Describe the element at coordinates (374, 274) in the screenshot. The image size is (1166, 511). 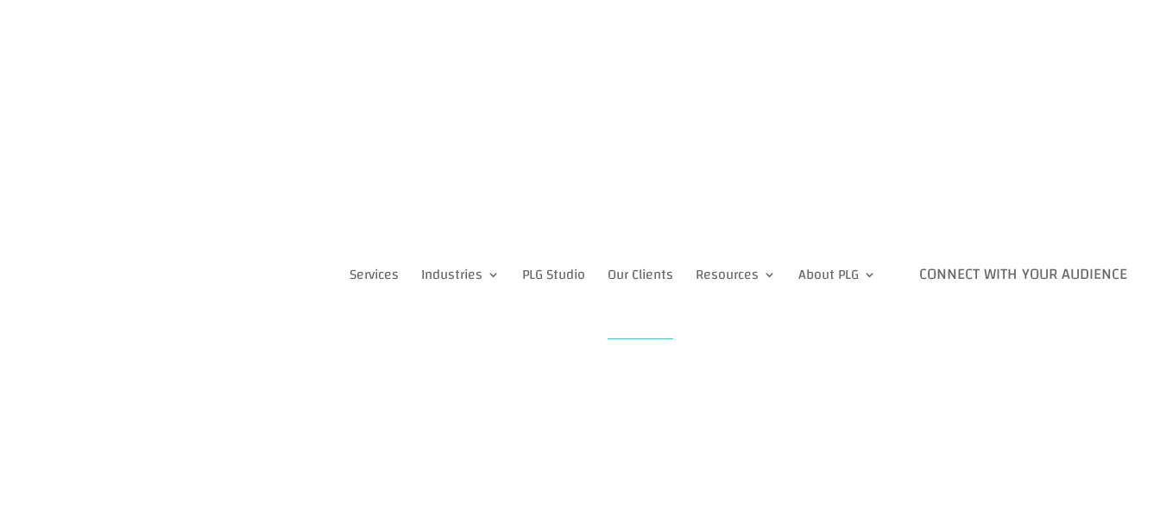
I see `a: Services` at that location.